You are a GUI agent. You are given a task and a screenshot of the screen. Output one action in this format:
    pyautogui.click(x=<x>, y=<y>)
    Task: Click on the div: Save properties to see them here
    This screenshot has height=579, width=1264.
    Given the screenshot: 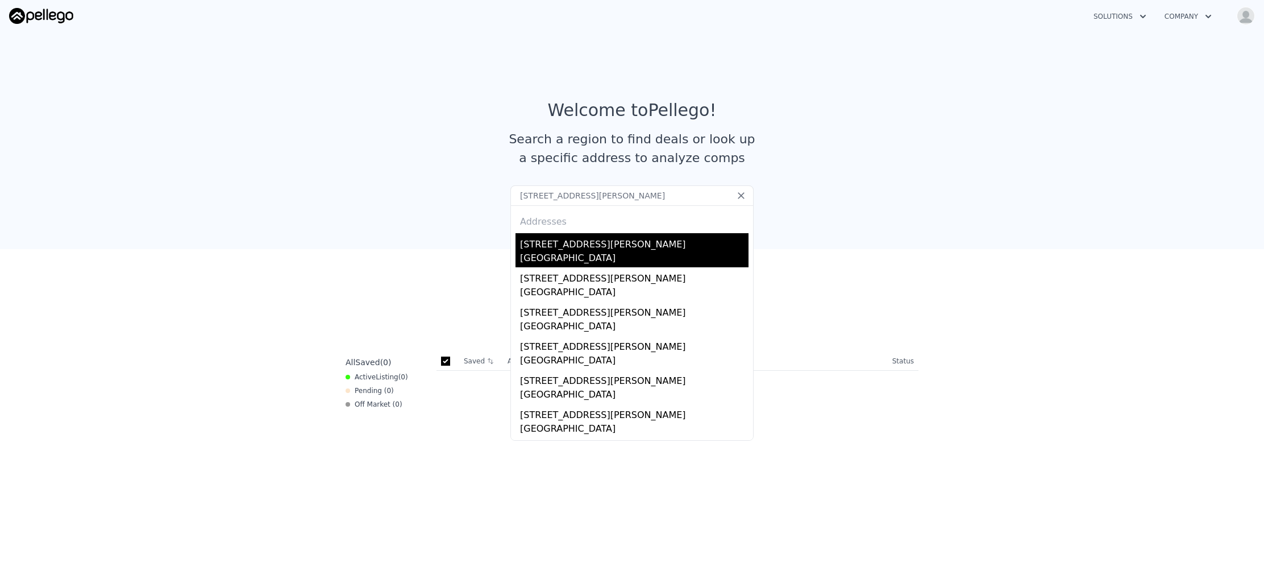 What is the action you would take?
    pyautogui.click(x=632, y=324)
    